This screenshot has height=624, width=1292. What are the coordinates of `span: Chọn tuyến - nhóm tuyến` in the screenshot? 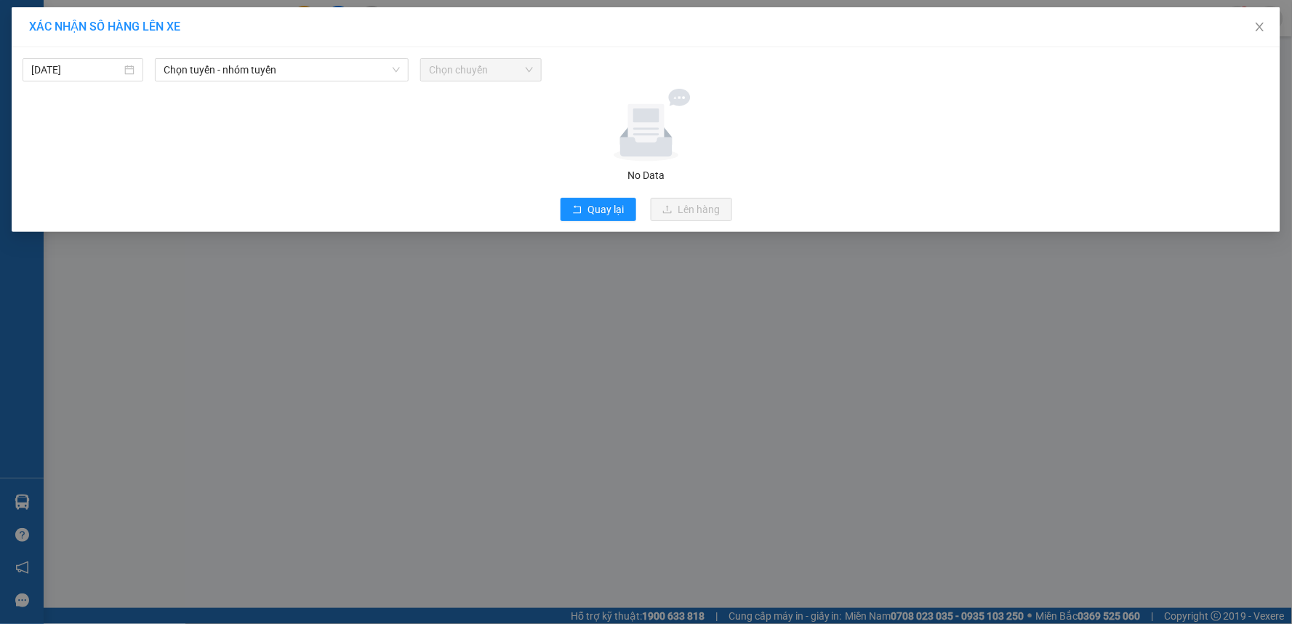 It's located at (281, 70).